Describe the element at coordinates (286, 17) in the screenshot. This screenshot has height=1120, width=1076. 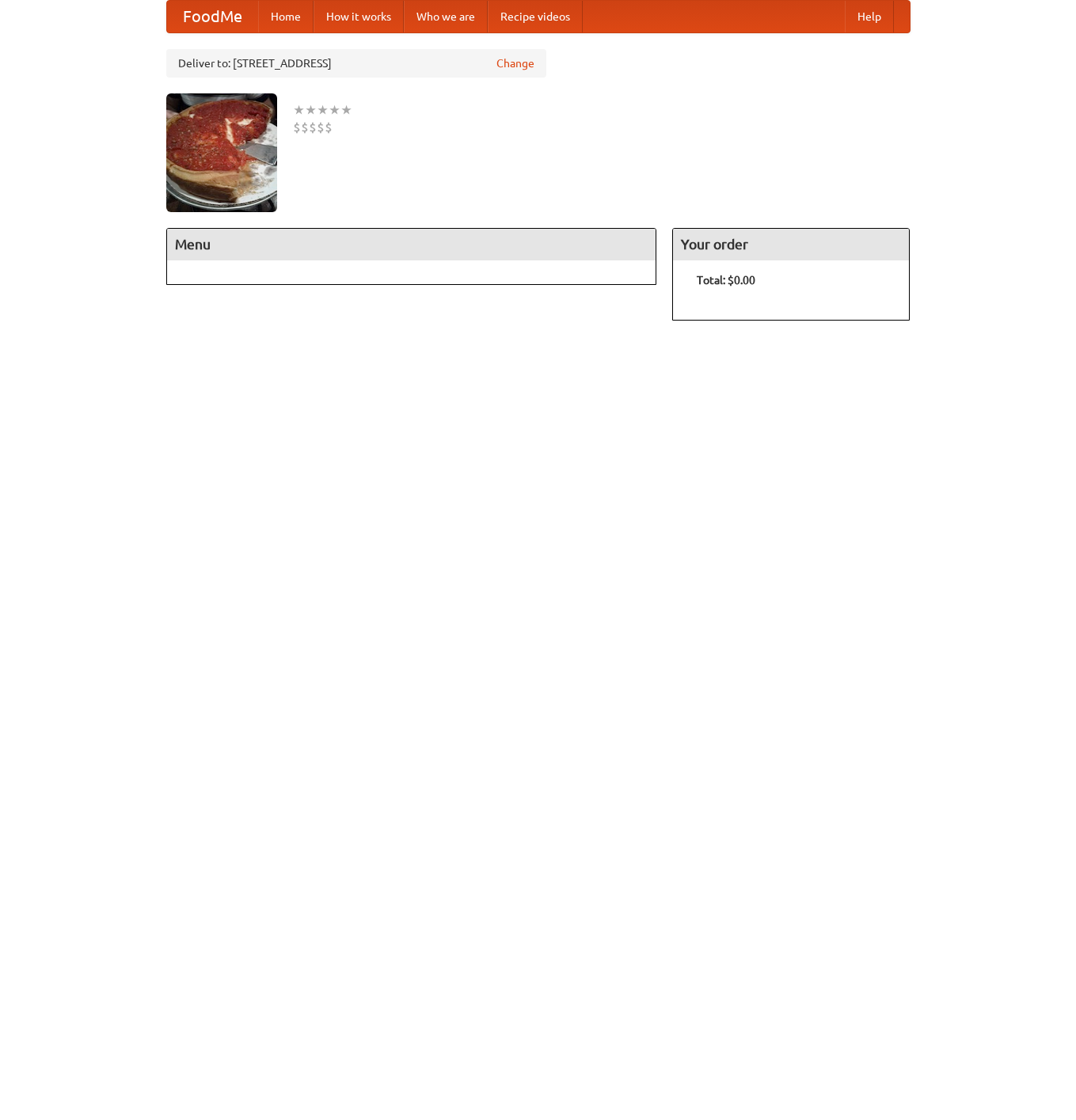
I see `a: Home` at that location.